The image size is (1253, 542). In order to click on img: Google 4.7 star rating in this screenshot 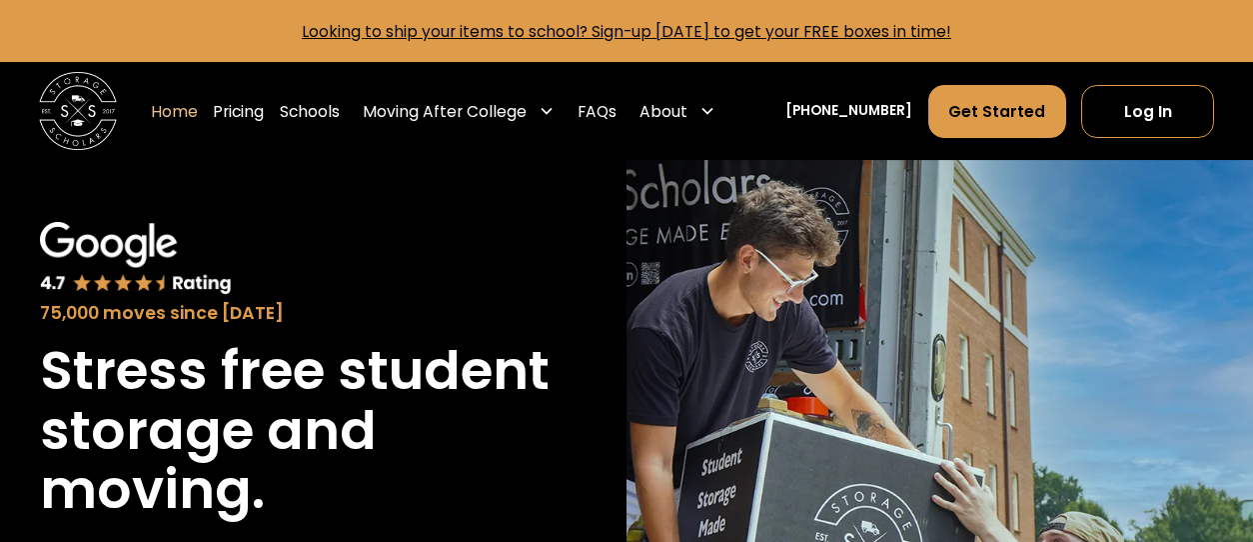, I will do `click(135, 258)`.